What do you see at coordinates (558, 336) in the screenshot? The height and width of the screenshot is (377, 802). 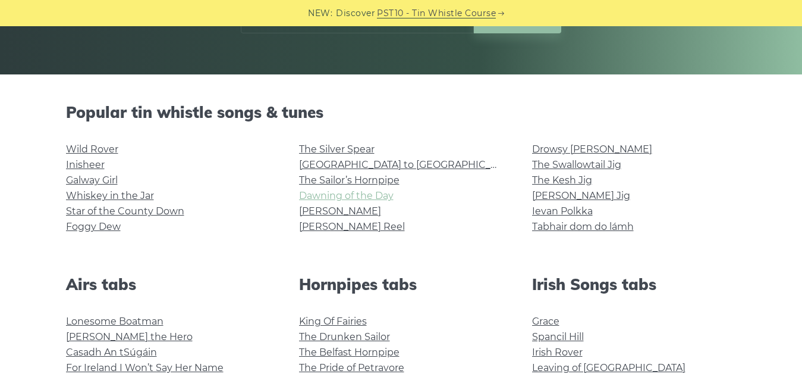 I see `a: Spancil Hill` at bounding box center [558, 336].